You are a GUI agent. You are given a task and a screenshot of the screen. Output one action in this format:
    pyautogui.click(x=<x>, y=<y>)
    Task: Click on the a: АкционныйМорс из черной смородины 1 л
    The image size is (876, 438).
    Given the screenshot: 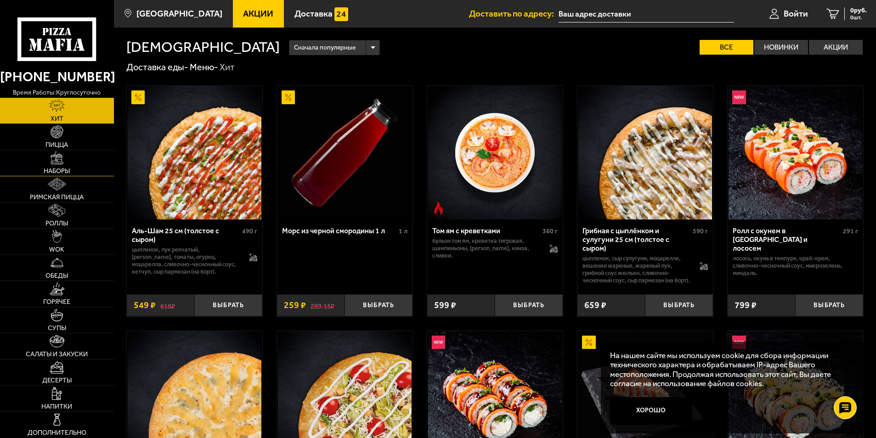 What is the action you would take?
    pyautogui.click(x=344, y=152)
    